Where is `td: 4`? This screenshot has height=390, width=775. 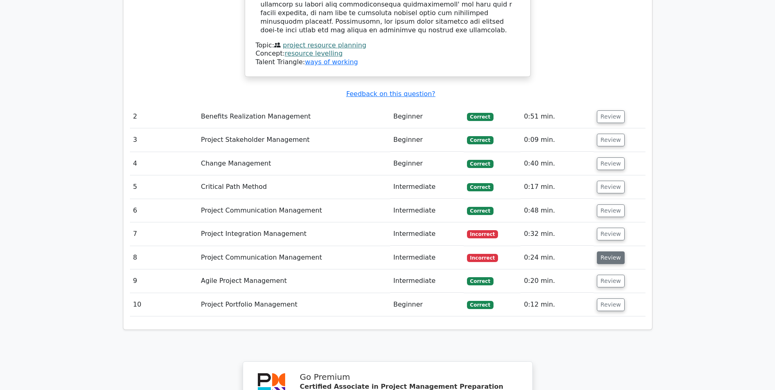 td: 4 is located at coordinates (164, 163).